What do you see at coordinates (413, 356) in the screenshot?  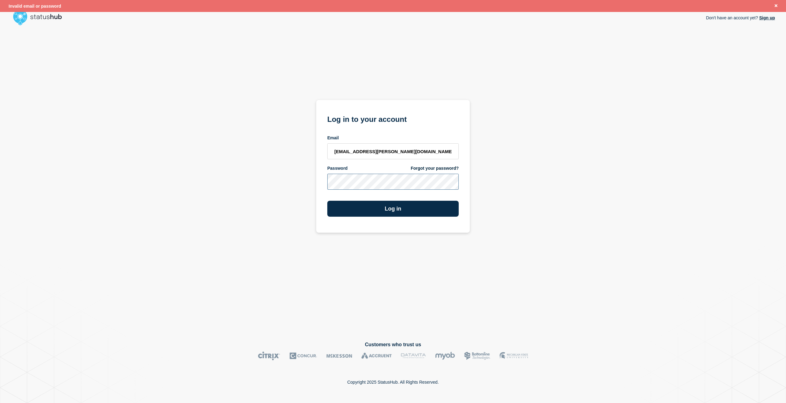 I see `img: DataVita logo` at bounding box center [413, 356].